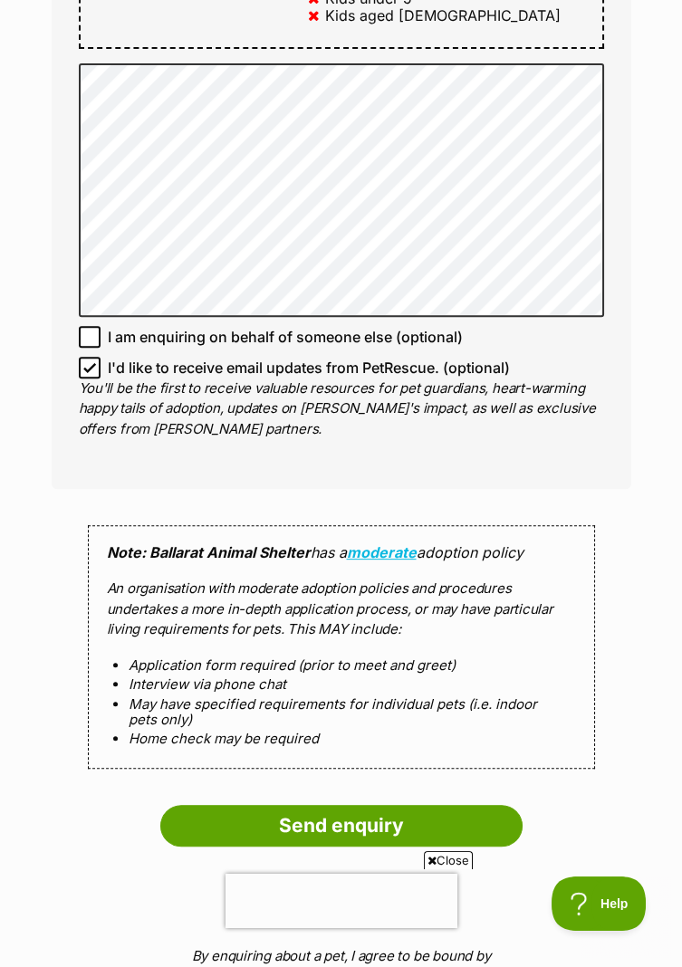  I want to click on input: Send enquiry, so click(341, 826).